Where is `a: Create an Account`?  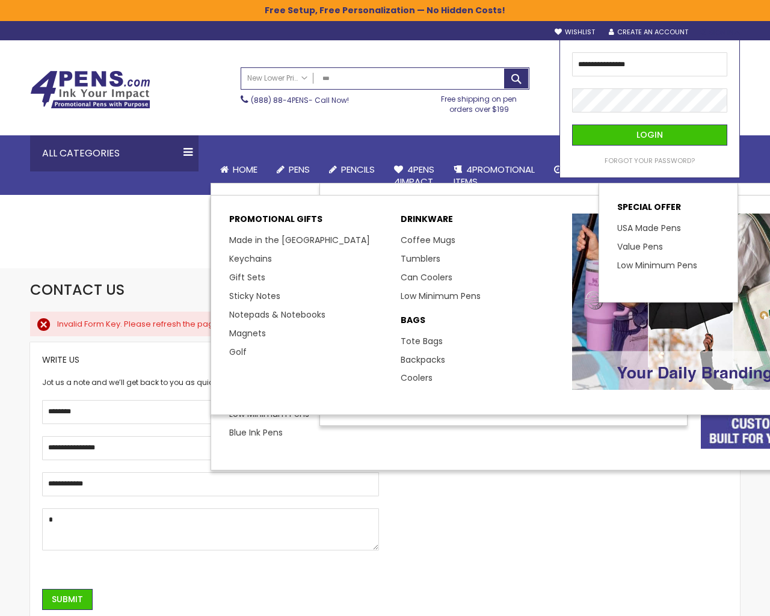 a: Create an Account is located at coordinates (649, 32).